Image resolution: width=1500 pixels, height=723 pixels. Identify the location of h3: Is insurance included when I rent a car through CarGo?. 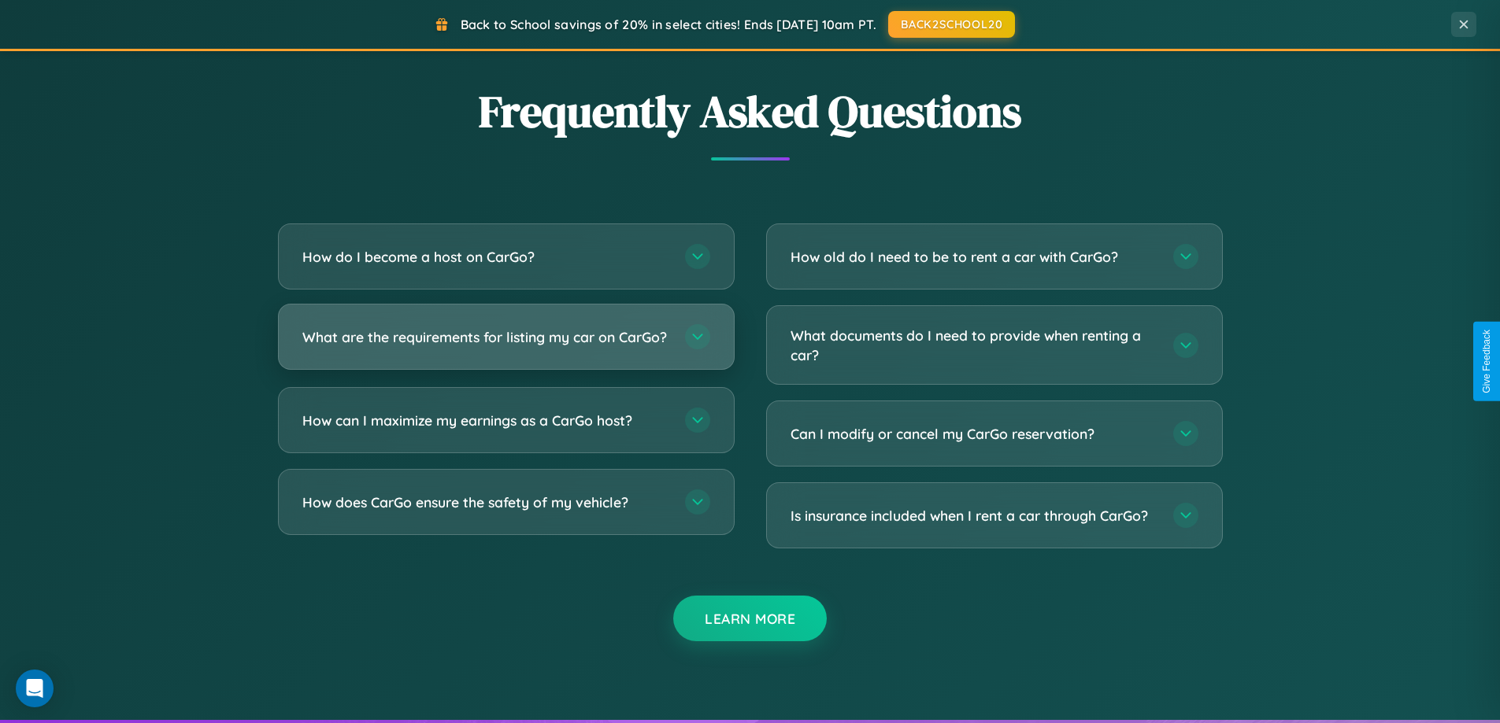
(974, 516).